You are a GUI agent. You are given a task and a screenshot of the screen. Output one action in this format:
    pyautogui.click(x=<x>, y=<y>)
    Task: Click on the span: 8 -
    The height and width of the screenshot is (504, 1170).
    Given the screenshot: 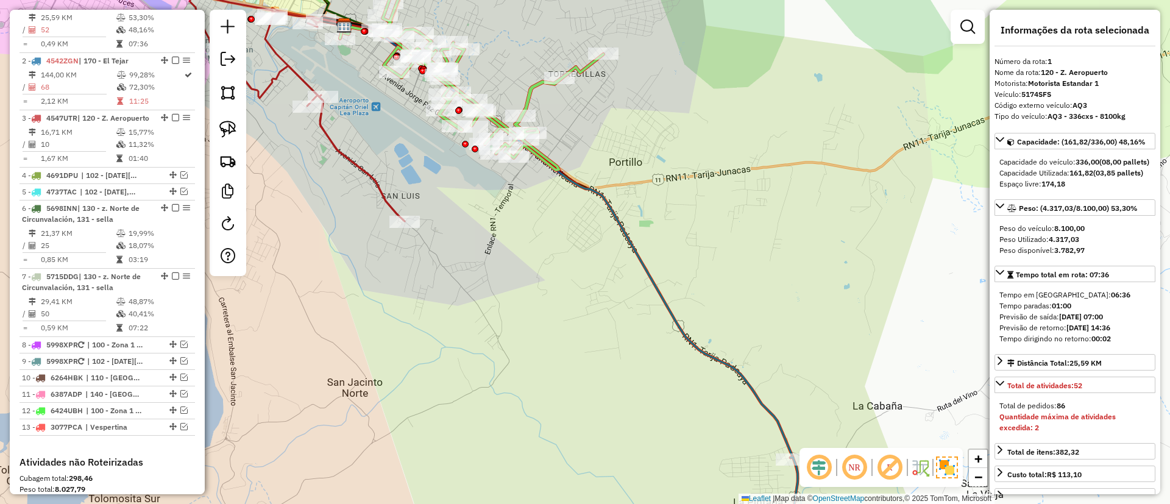 What is the action you would take?
    pyautogui.click(x=53, y=344)
    